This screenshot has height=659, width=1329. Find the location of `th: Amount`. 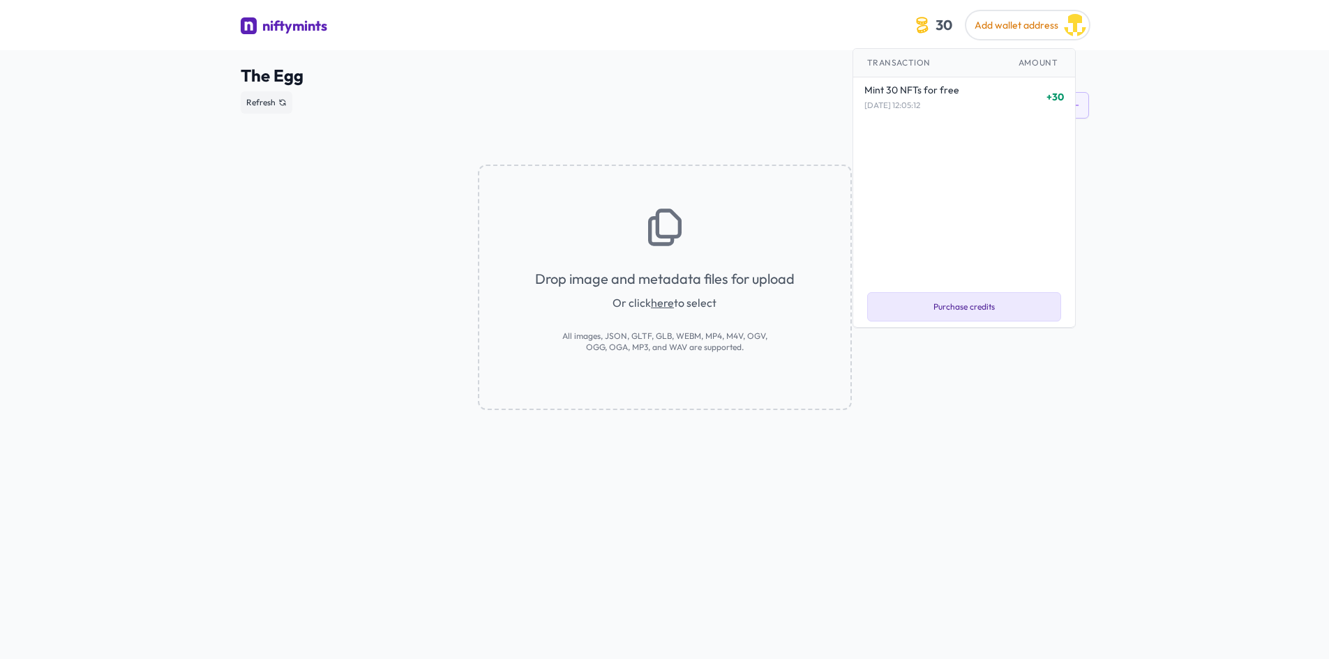

th: Amount is located at coordinates (1030, 63).